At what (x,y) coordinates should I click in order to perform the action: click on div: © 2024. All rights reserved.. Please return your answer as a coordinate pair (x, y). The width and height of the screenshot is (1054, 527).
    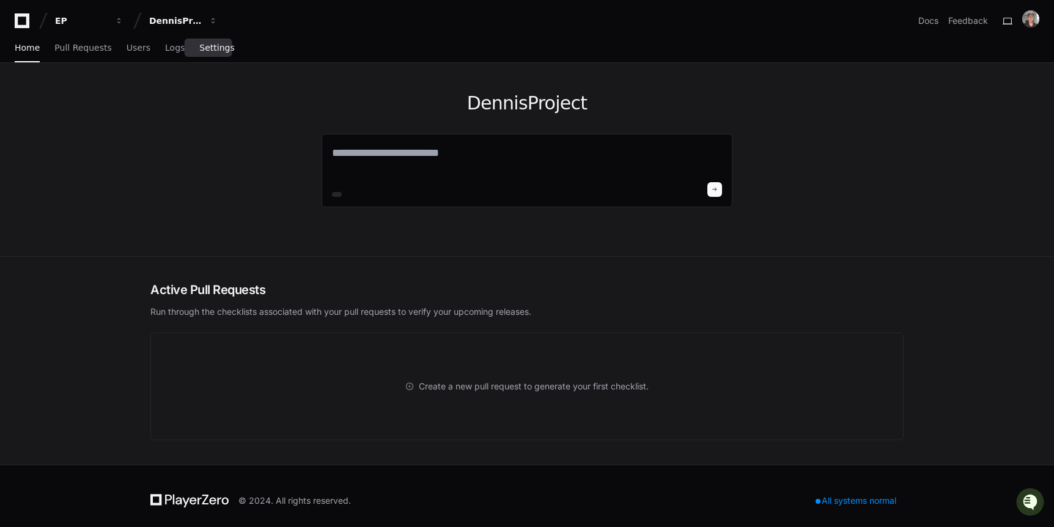
    Looking at the image, I should click on (295, 501).